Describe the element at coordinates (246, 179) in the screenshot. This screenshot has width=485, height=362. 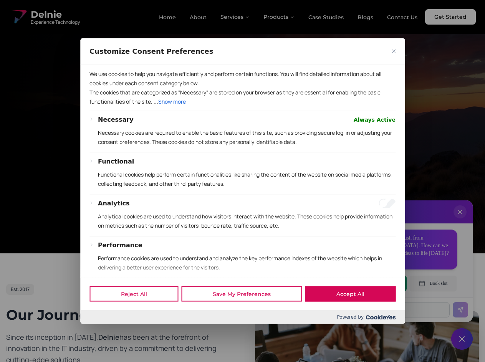
I see `p: Functional cookies help perform certain functionalities like sharing the content of the website o...` at that location.